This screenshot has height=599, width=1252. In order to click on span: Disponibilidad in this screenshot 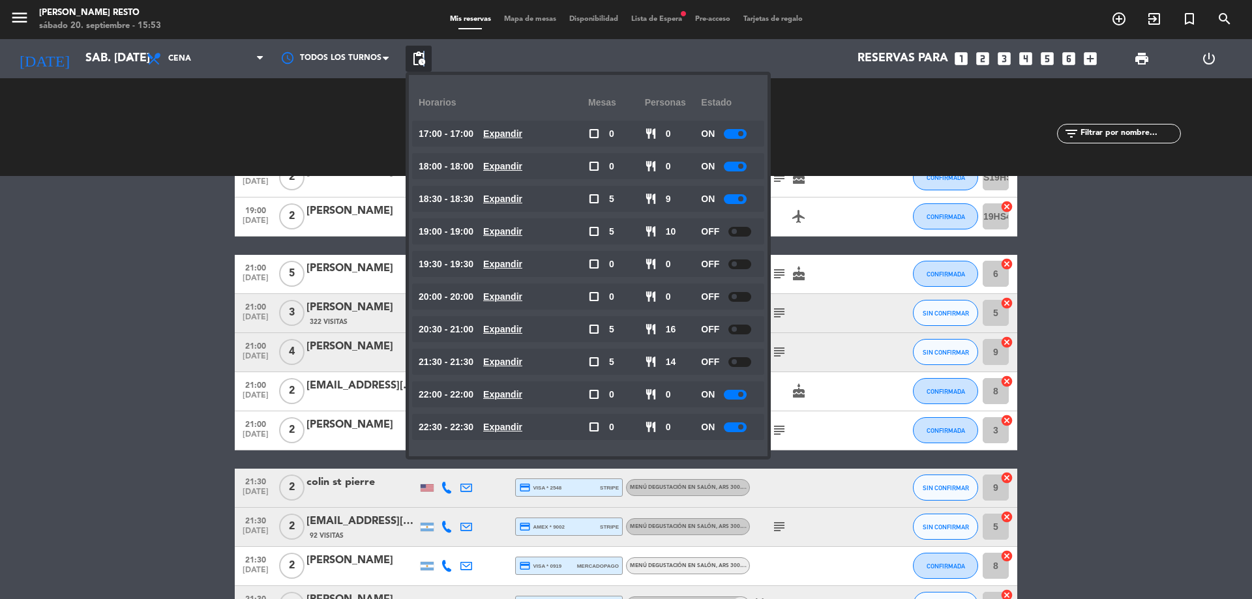, I will do `click(593, 19)`.